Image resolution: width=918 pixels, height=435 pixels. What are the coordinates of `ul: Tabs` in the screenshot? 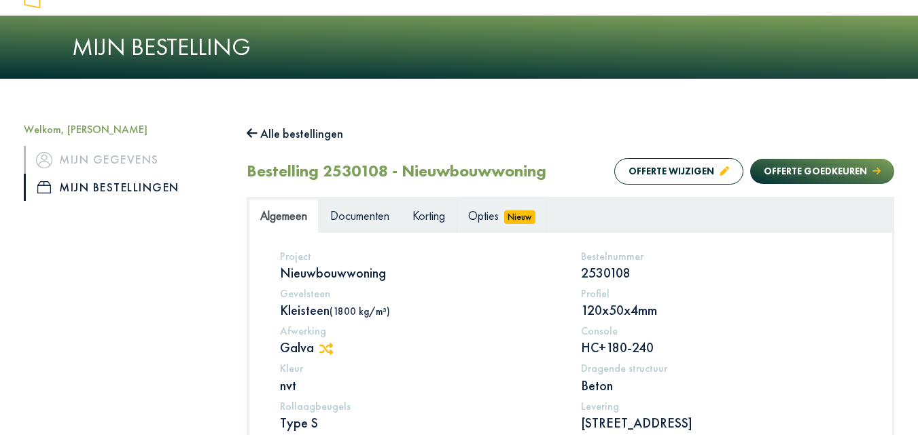 It's located at (570, 215).